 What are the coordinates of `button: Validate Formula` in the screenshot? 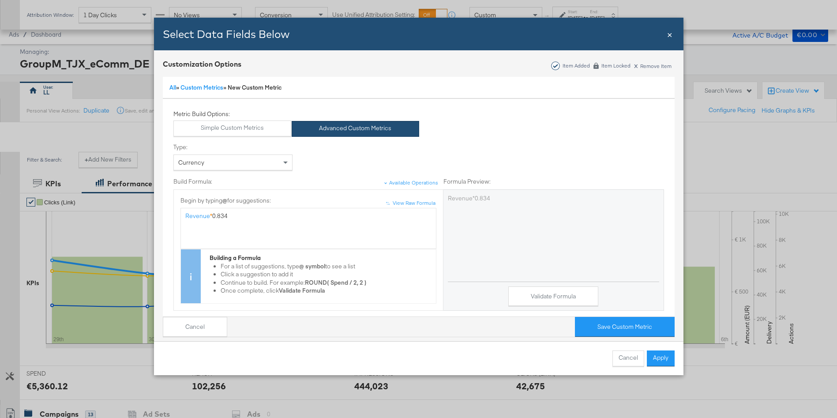 It's located at (554, 296).